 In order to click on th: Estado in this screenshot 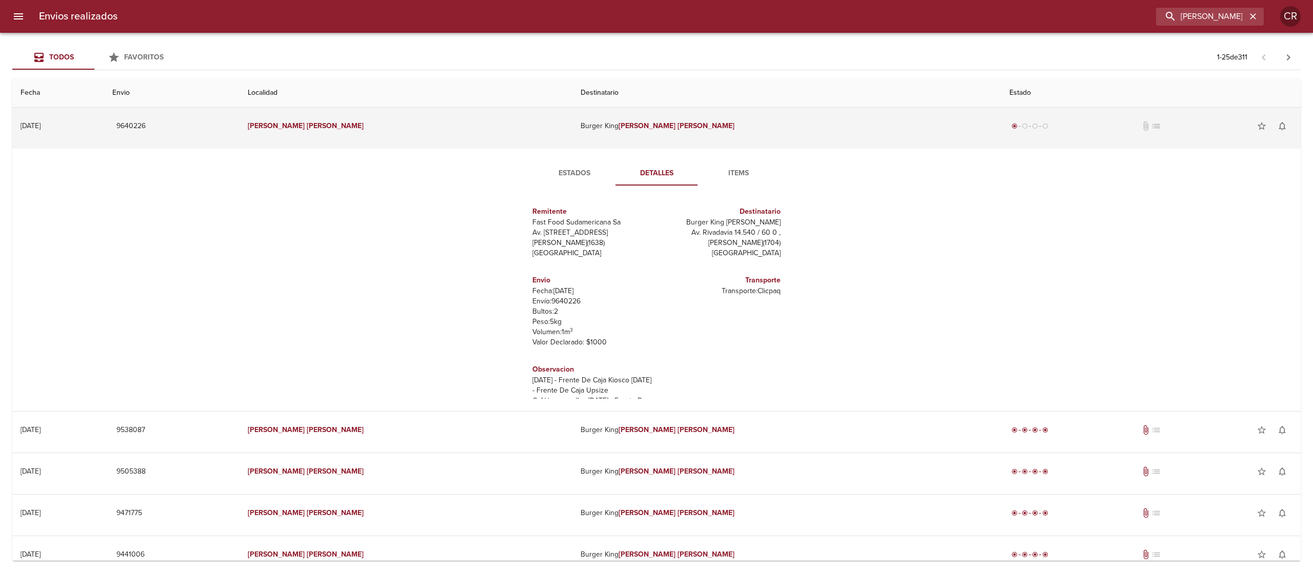, I will do `click(1151, 93)`.